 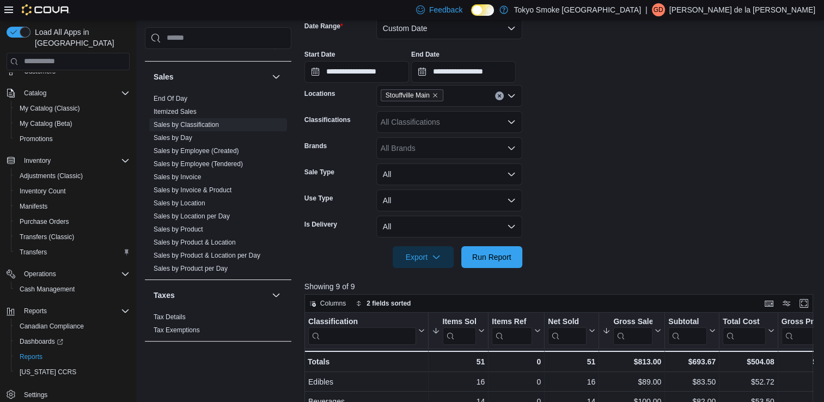 What do you see at coordinates (449, 28) in the screenshot?
I see `button: Custom Date` at bounding box center [449, 28].